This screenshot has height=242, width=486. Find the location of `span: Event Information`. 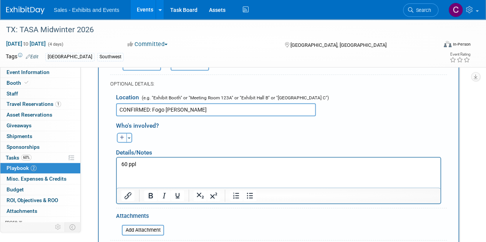

span: Event Information is located at coordinates (28, 72).